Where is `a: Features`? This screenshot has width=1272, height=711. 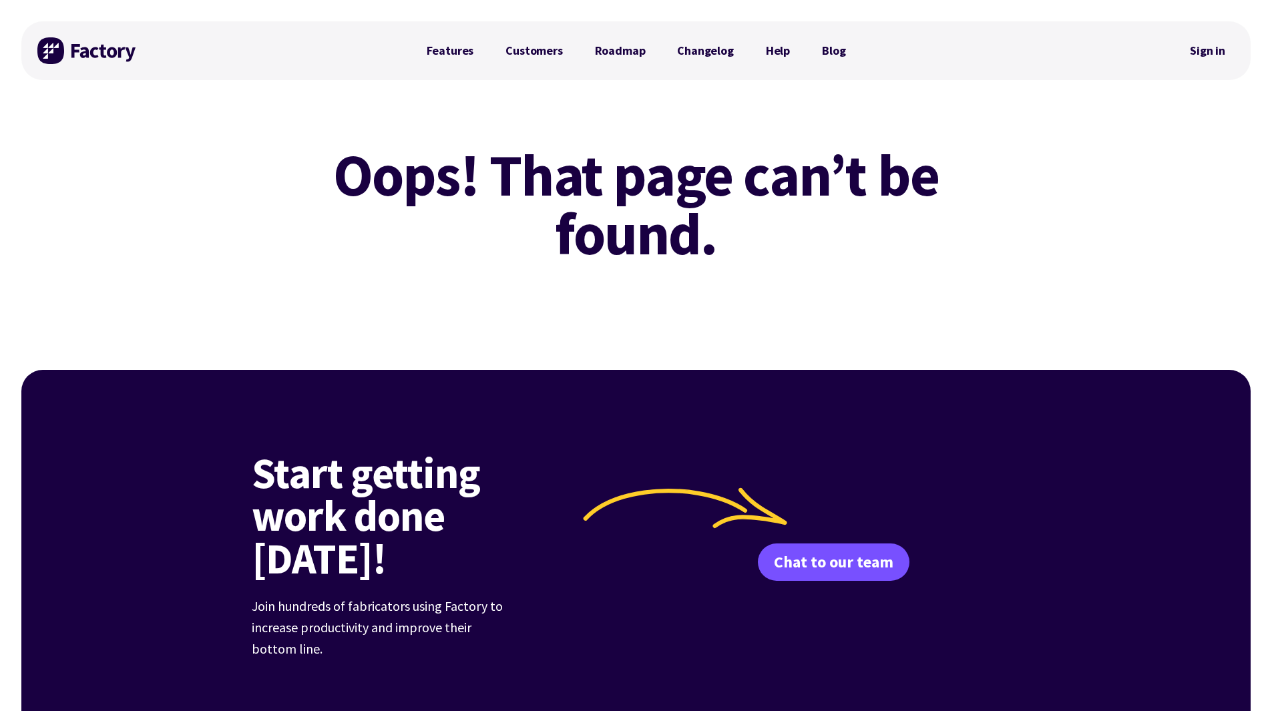 a: Features is located at coordinates (450, 51).